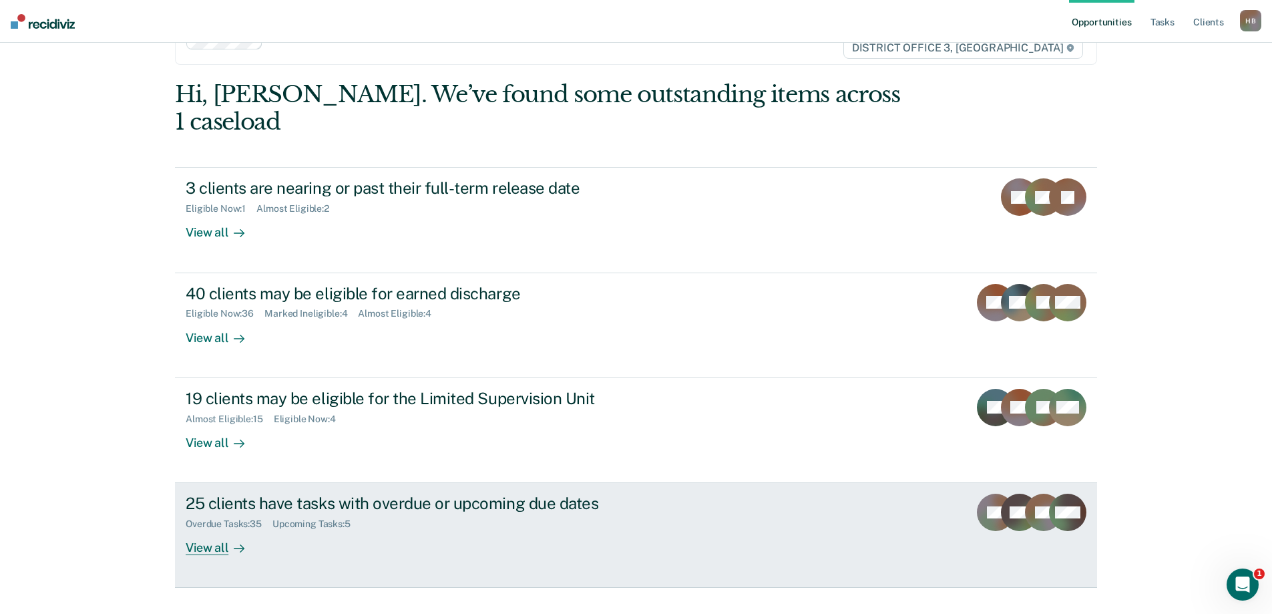 This screenshot has height=614, width=1272. I want to click on div: Almost Eligible : 15, so click(230, 419).